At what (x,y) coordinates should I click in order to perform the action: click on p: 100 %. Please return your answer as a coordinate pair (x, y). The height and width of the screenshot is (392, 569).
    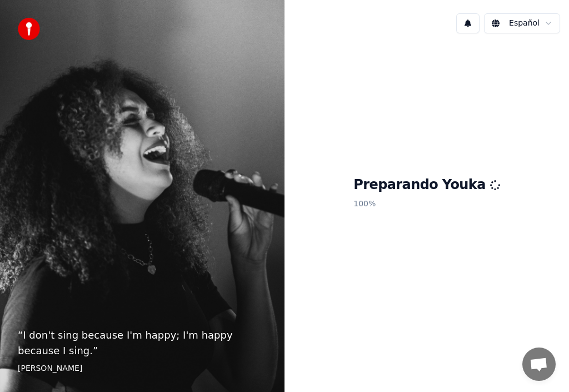
    Looking at the image, I should click on (427, 204).